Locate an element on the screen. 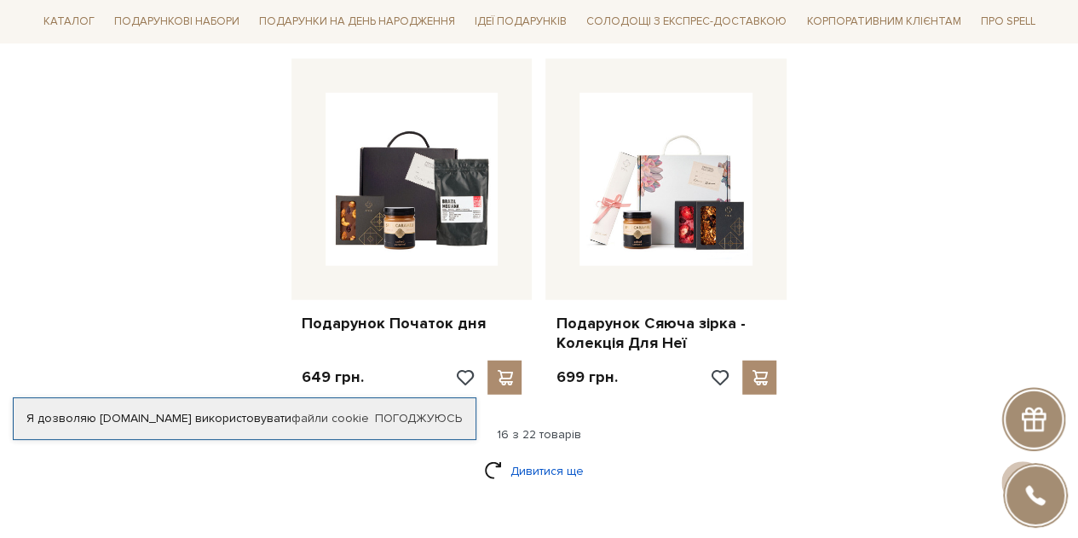 The width and height of the screenshot is (1078, 538). p: 699 грн. is located at coordinates (586, 377).